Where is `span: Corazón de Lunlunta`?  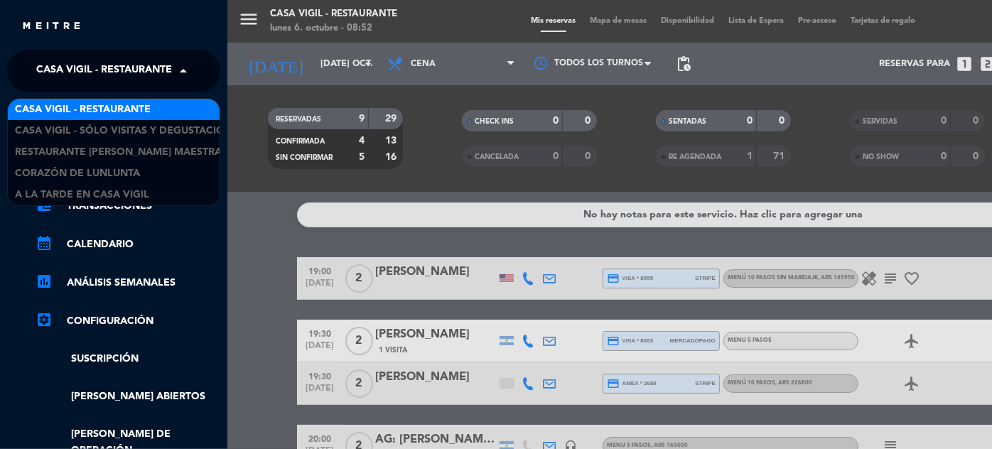
span: Corazón de Lunlunta is located at coordinates (77, 173).